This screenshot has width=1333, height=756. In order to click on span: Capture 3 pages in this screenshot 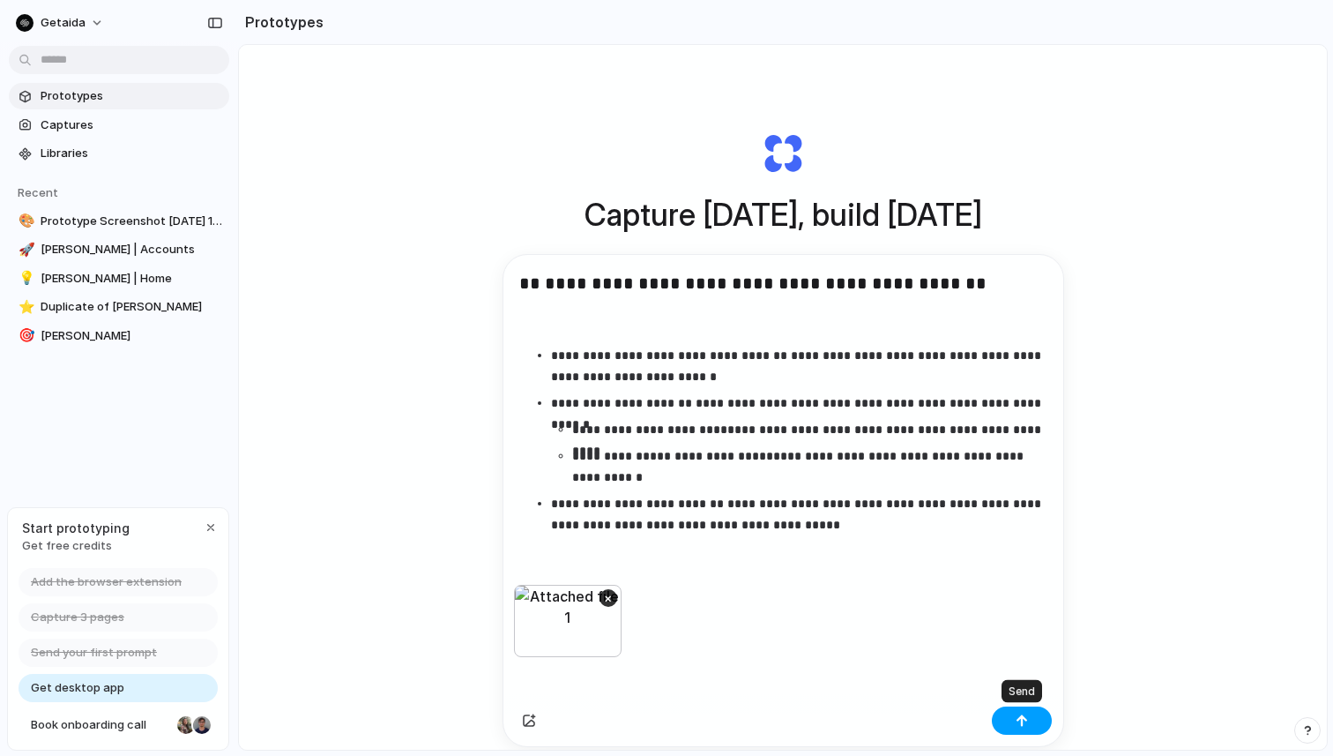, I will do `click(78, 617)`.